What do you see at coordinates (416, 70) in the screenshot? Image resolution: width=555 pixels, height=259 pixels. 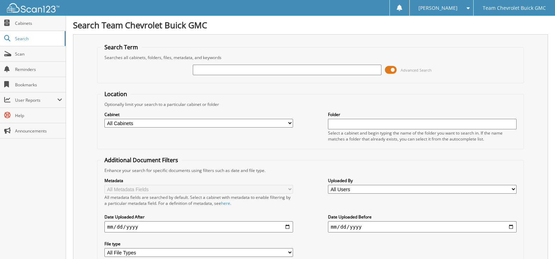 I see `span: Advanced Search` at bounding box center [416, 70].